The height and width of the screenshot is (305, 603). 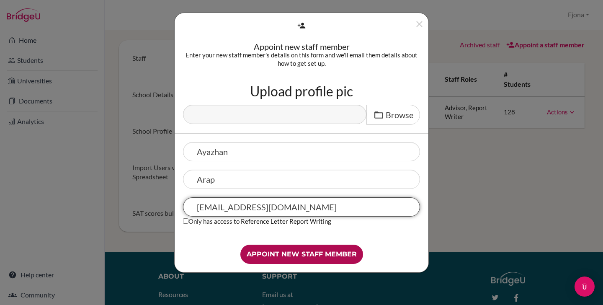 What do you see at coordinates (257, 221) in the screenshot?
I see `label: Only has access to Reference Letter Report Writing` at bounding box center [257, 221].